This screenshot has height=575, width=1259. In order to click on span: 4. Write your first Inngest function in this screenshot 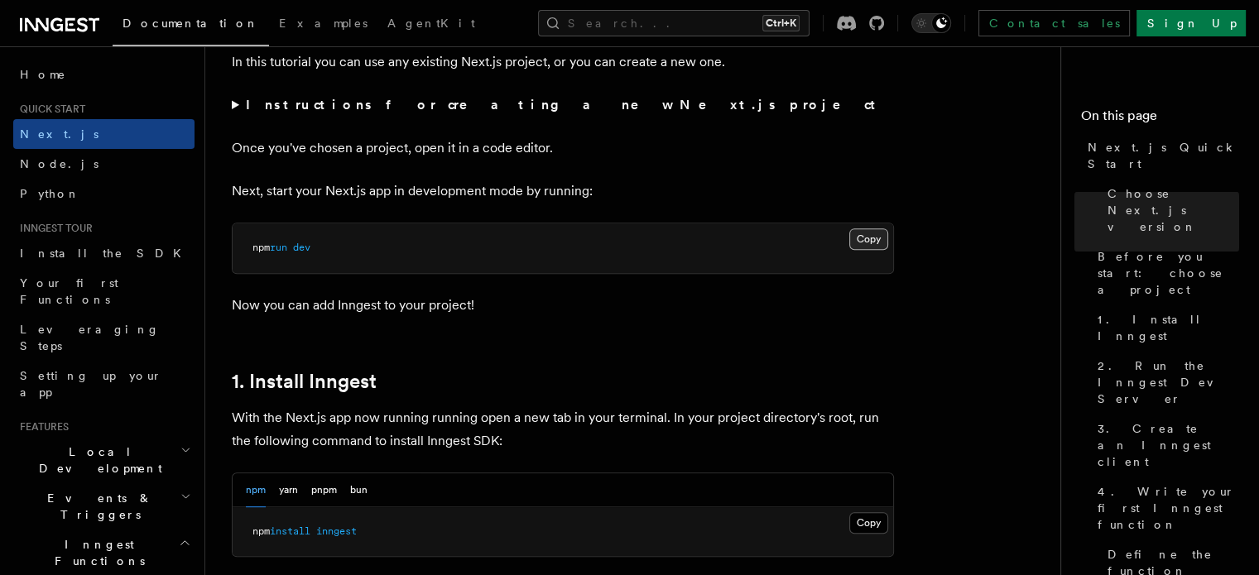, I will do `click(1168, 508)`.